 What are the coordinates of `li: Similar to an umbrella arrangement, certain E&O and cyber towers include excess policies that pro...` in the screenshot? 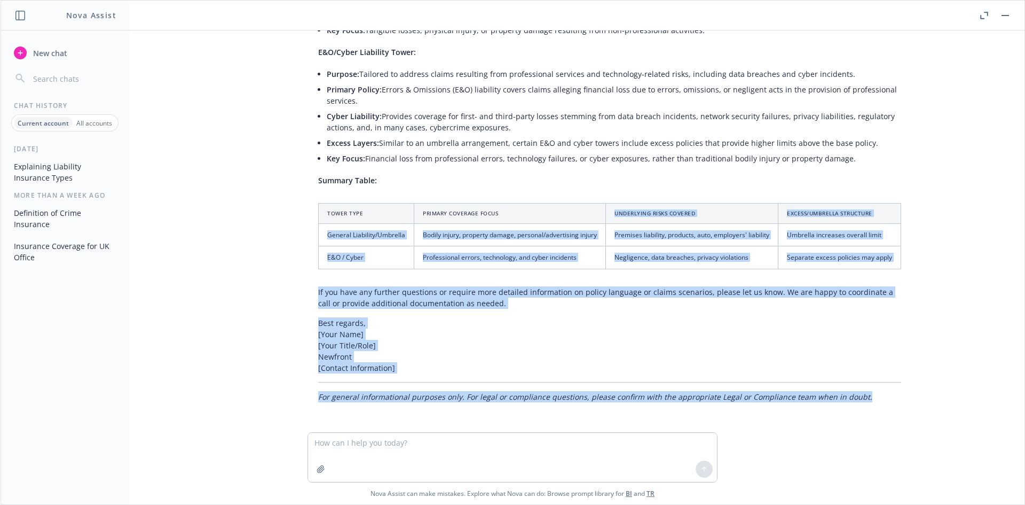 It's located at (614, 143).